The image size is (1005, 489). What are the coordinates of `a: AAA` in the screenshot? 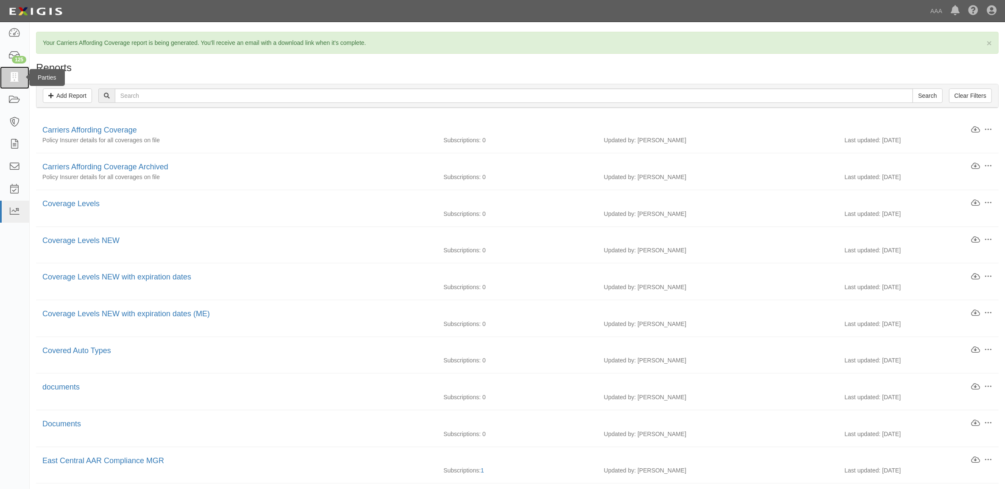 It's located at (936, 11).